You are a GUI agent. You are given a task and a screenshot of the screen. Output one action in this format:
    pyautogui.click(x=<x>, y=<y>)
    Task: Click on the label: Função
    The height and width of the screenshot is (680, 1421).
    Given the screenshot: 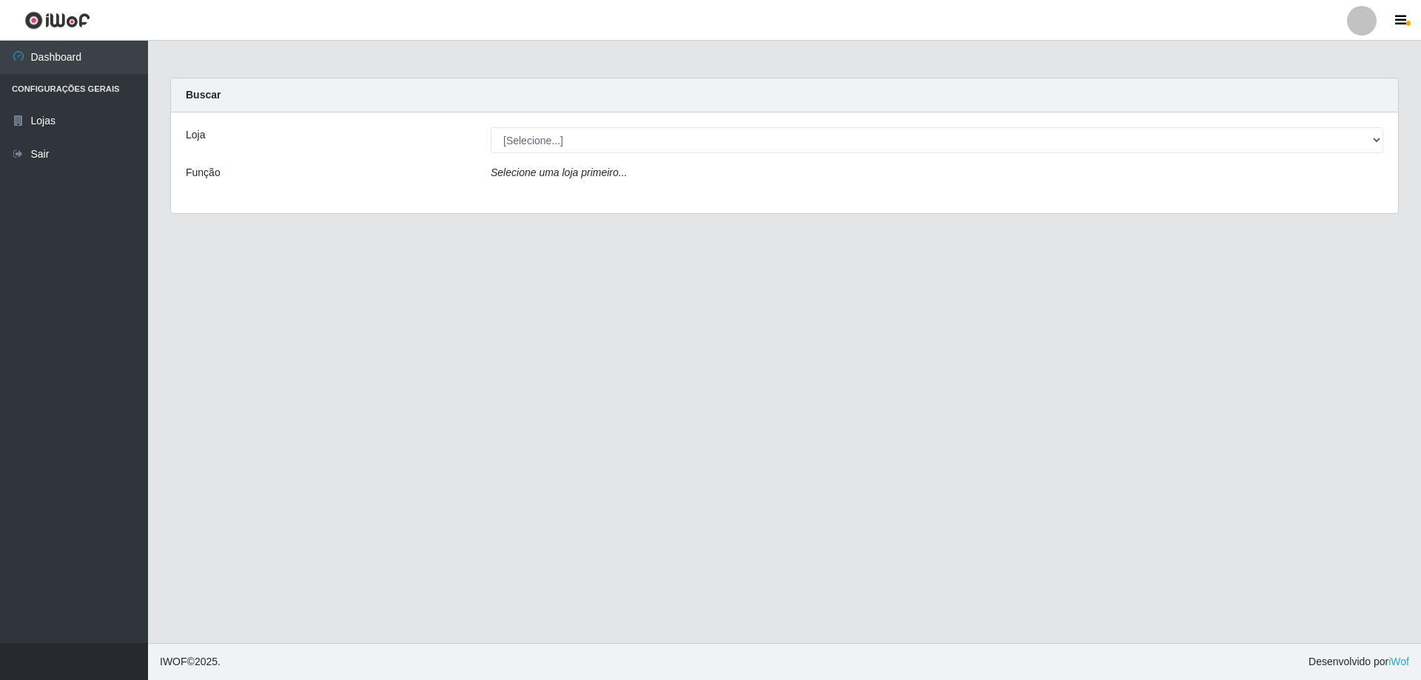 What is the action you would take?
    pyautogui.click(x=203, y=172)
    